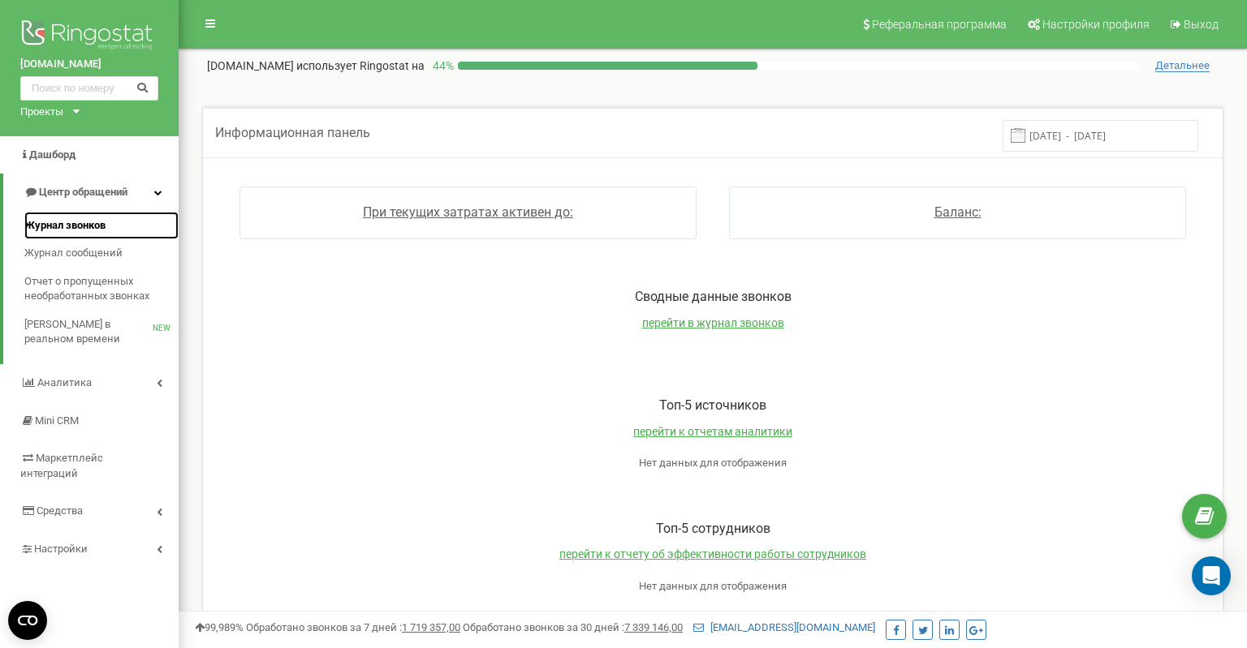 This screenshot has width=1247, height=648. Describe the element at coordinates (713, 554) in the screenshot. I see `a: перейти к отчету об эффективности работы сотрудников` at that location.